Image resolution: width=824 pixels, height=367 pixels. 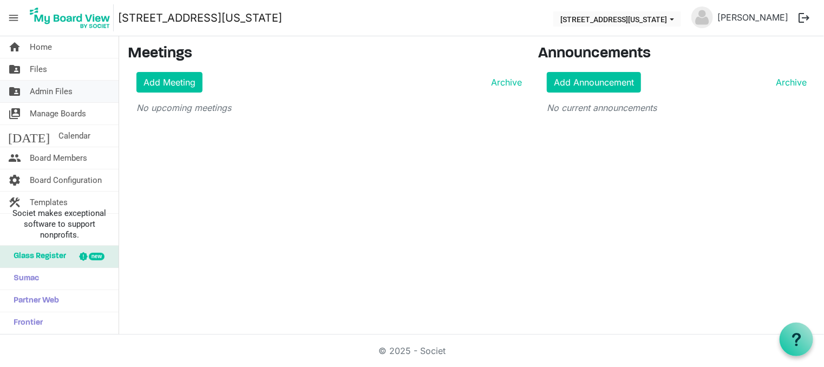 What do you see at coordinates (38, 69) in the screenshot?
I see `span: Files` at bounding box center [38, 69].